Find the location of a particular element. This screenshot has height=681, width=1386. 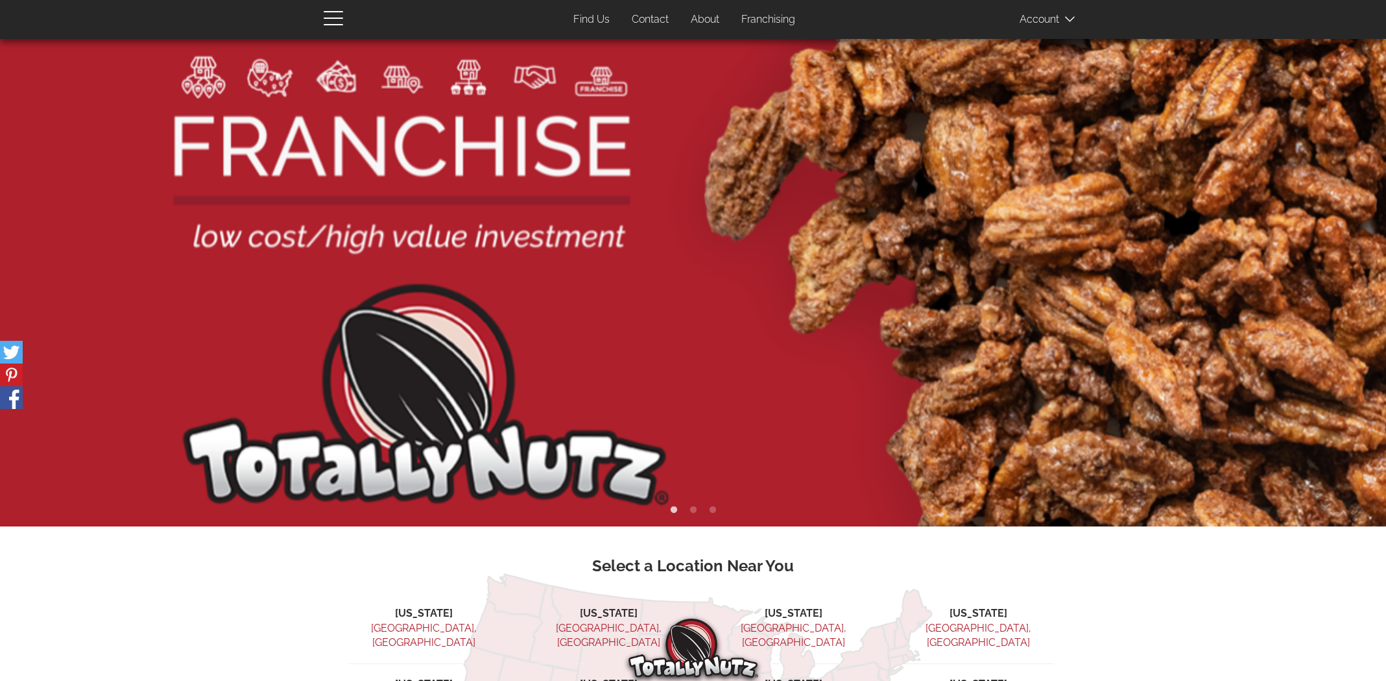

a: Totally Nutz Logo is located at coordinates (694, 647).